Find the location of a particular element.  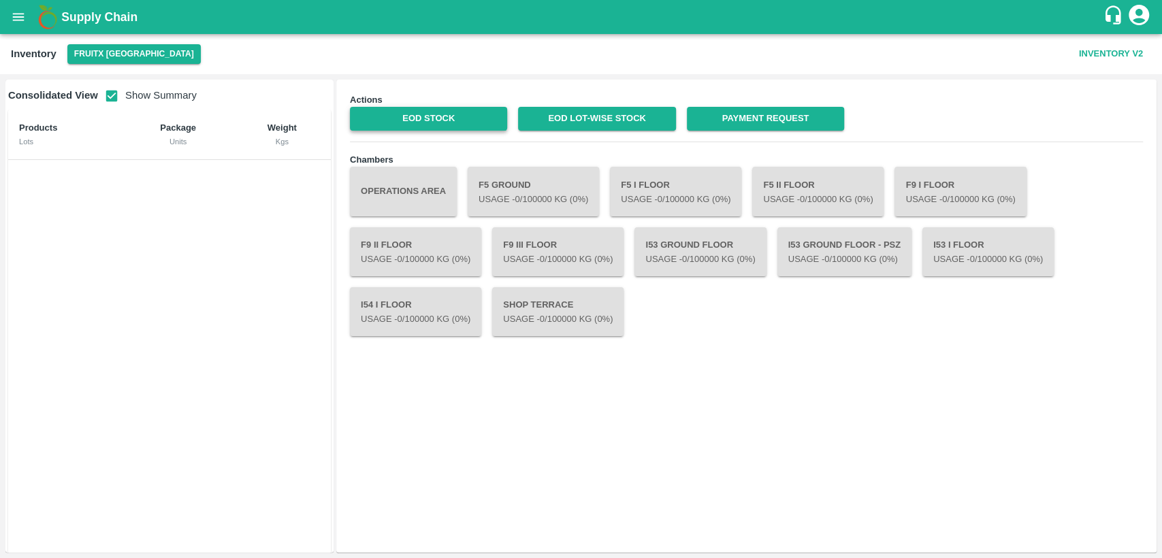

div: Kgs is located at coordinates (282, 142).